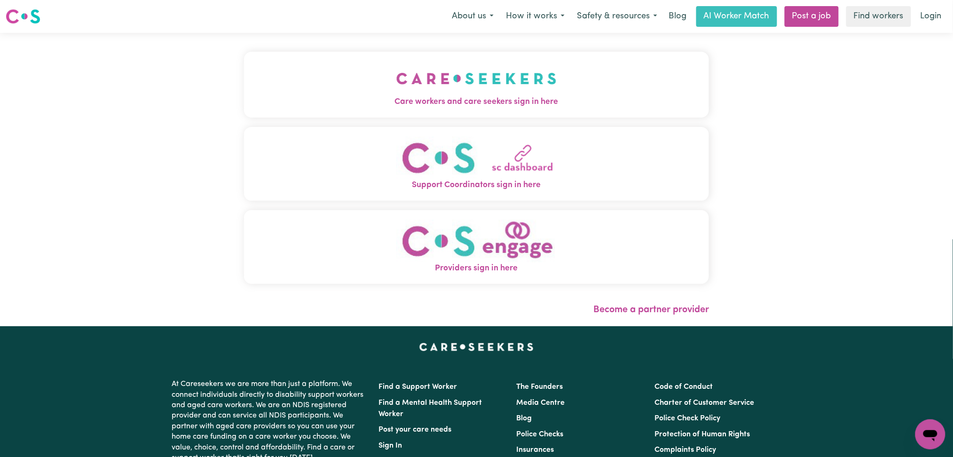  What do you see at coordinates (477, 185) in the screenshot?
I see `span: Support Coordinators sign in here` at bounding box center [477, 185].